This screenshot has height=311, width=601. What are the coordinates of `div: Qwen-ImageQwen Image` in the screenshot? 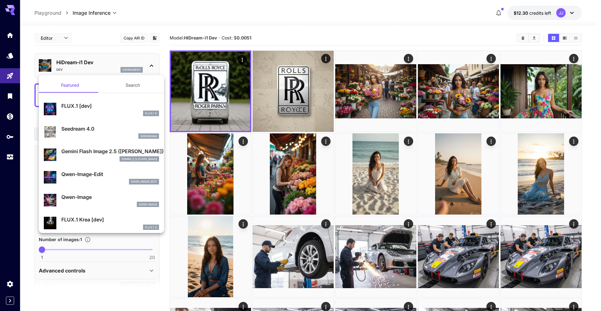 It's located at (101, 200).